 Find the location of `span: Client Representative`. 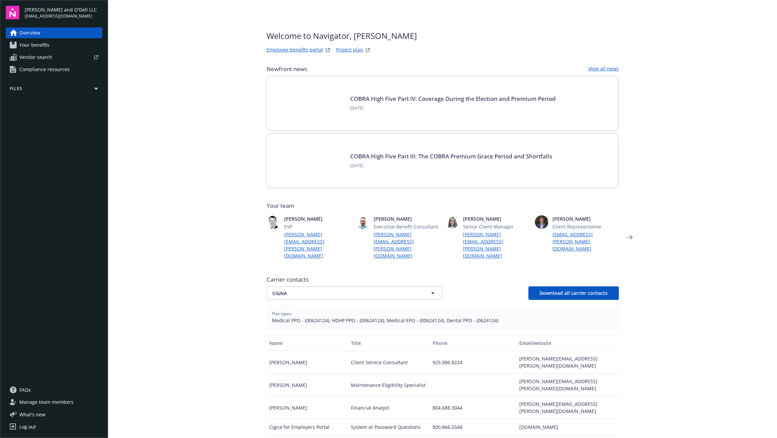

span: Client Representative is located at coordinates (586, 227).